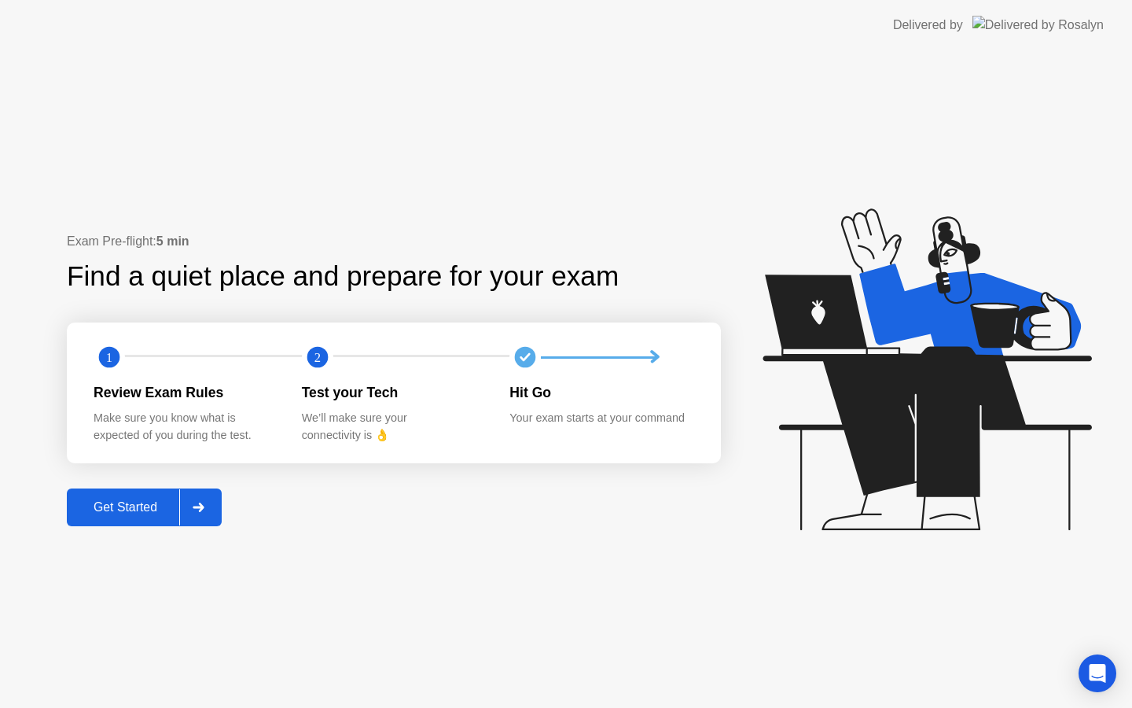 This screenshot has width=1132, height=708. Describe the element at coordinates (144, 507) in the screenshot. I see `button: Get Started` at that location.